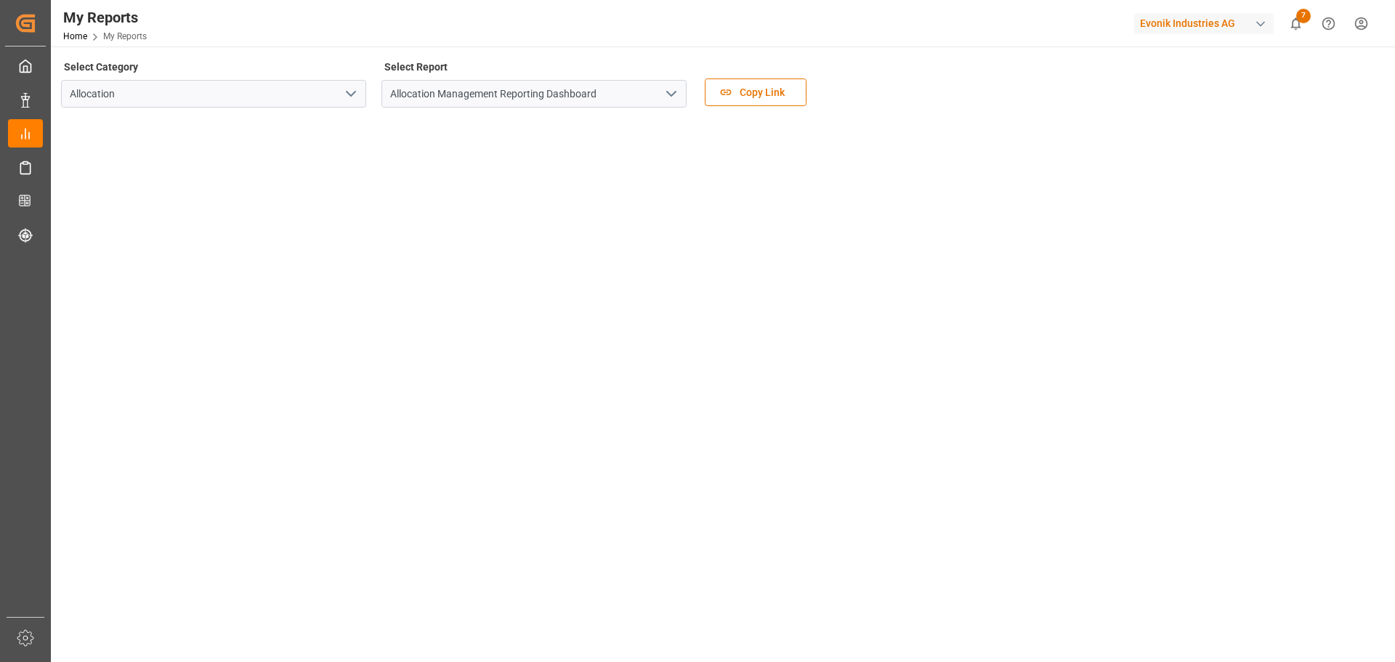 This screenshot has height=662, width=1395. What do you see at coordinates (1295, 23) in the screenshot?
I see `button: show 7 new notifications` at bounding box center [1295, 23].